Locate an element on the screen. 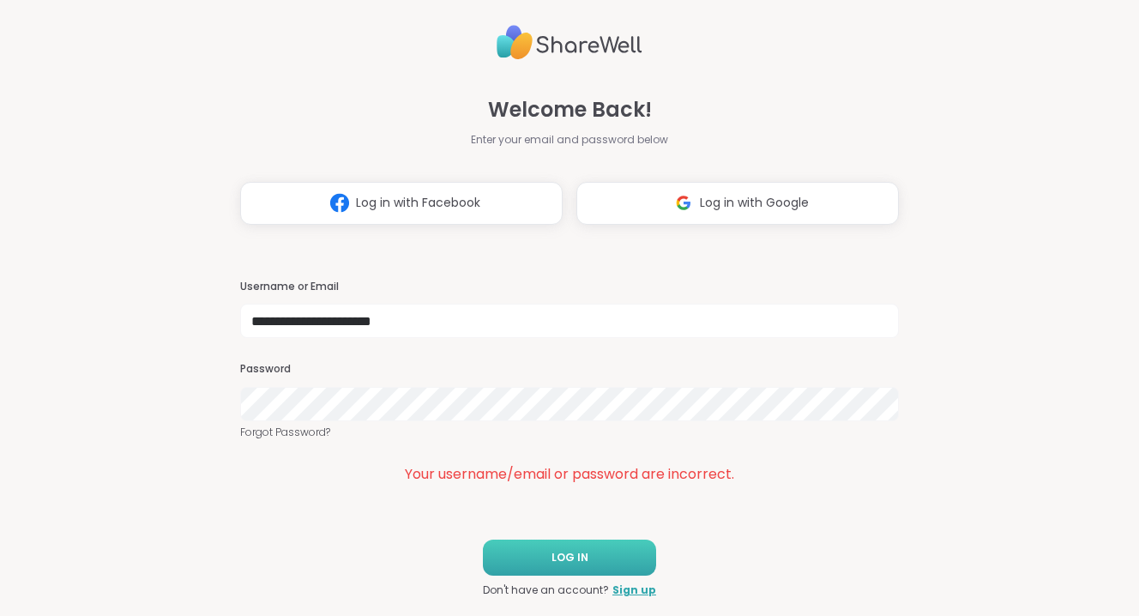  span: Welcome Back! is located at coordinates (570, 110).